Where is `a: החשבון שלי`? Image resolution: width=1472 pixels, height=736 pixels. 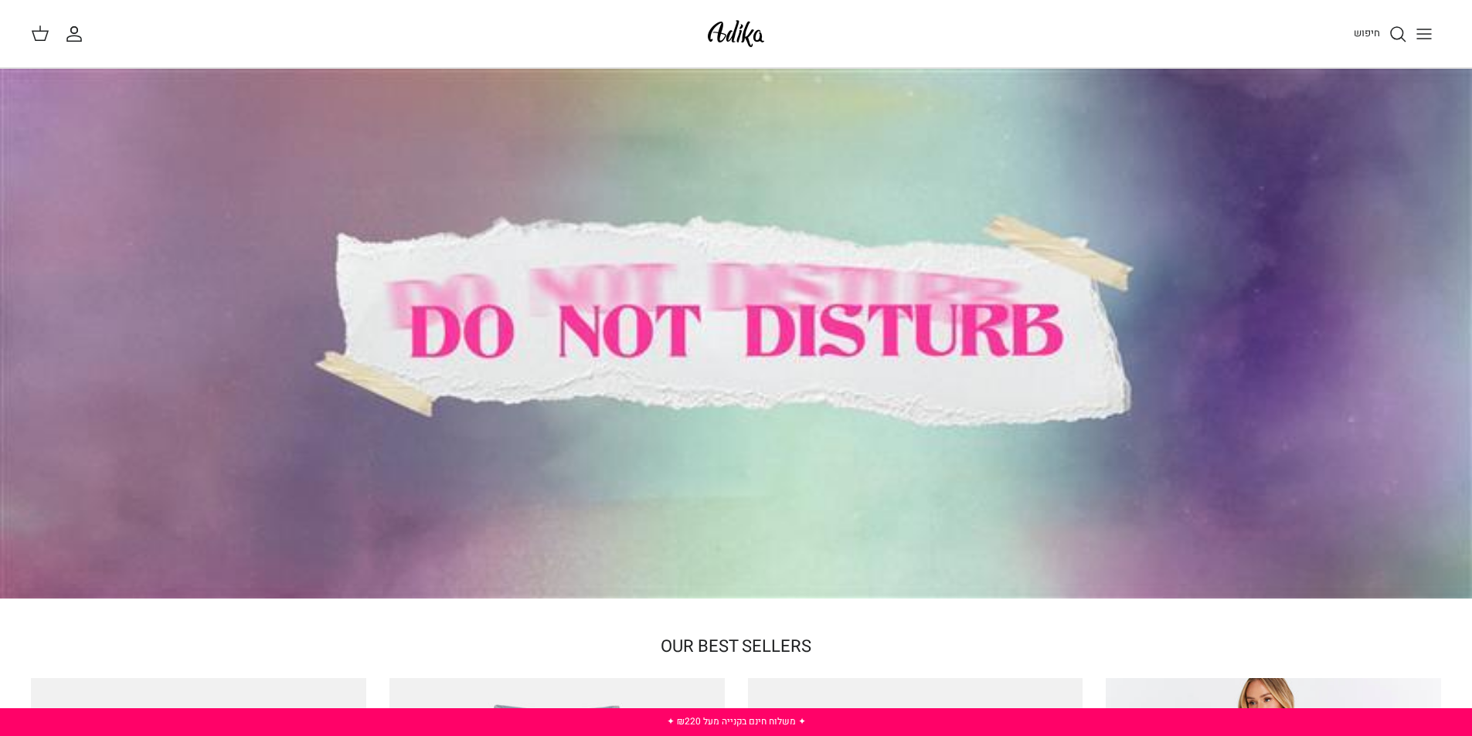 a: החשבון שלי is located at coordinates (77, 34).